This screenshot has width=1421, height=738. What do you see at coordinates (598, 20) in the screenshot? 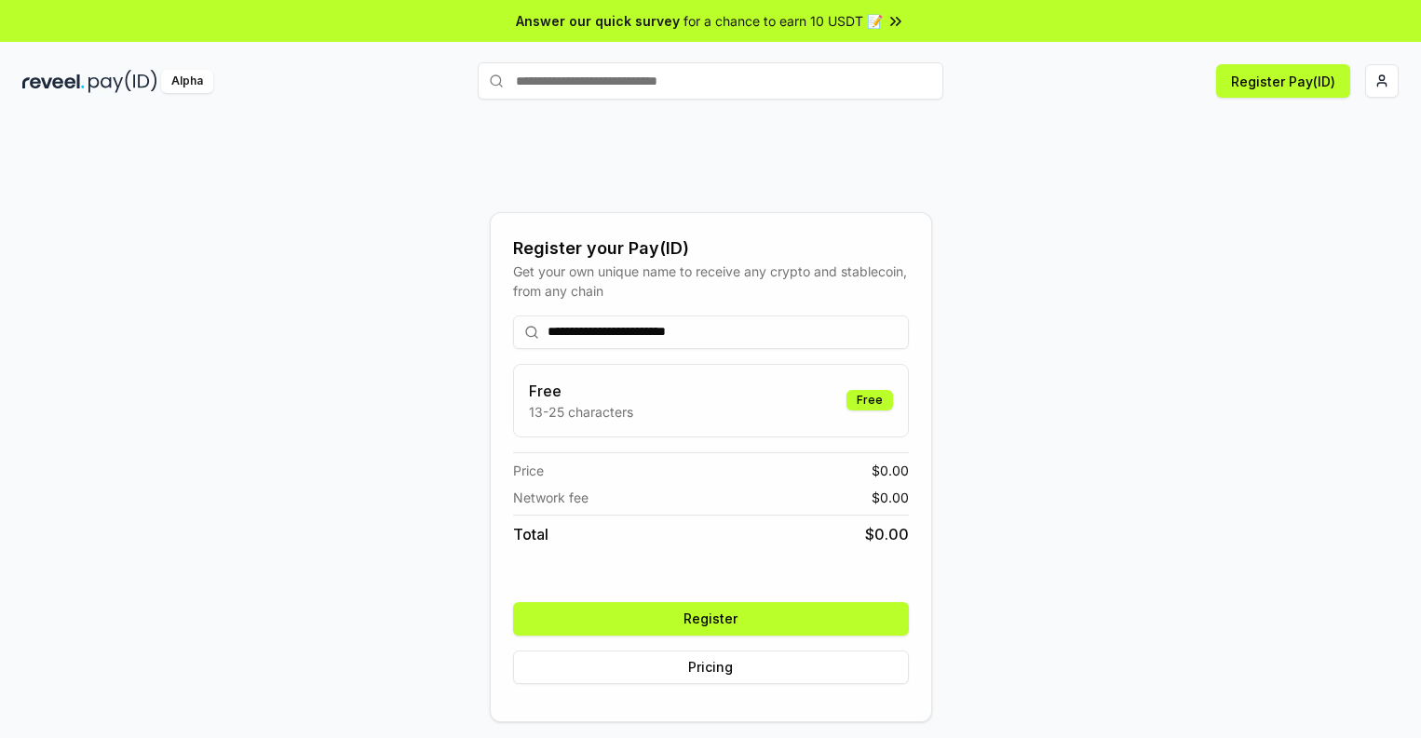
I see `span: Answer our quick survey` at bounding box center [598, 20].